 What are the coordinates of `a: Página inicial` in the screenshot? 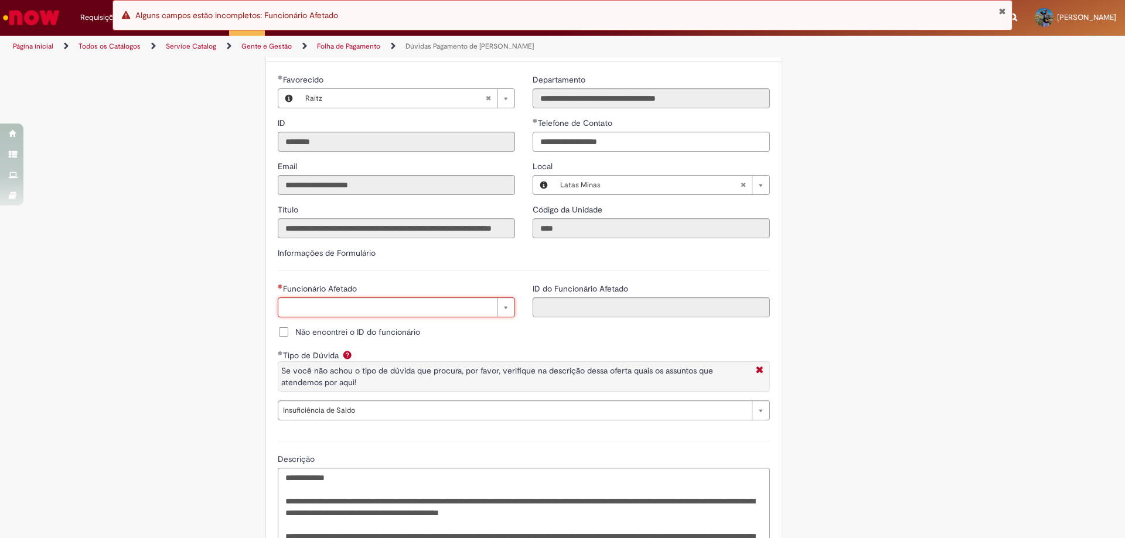 It's located at (33, 46).